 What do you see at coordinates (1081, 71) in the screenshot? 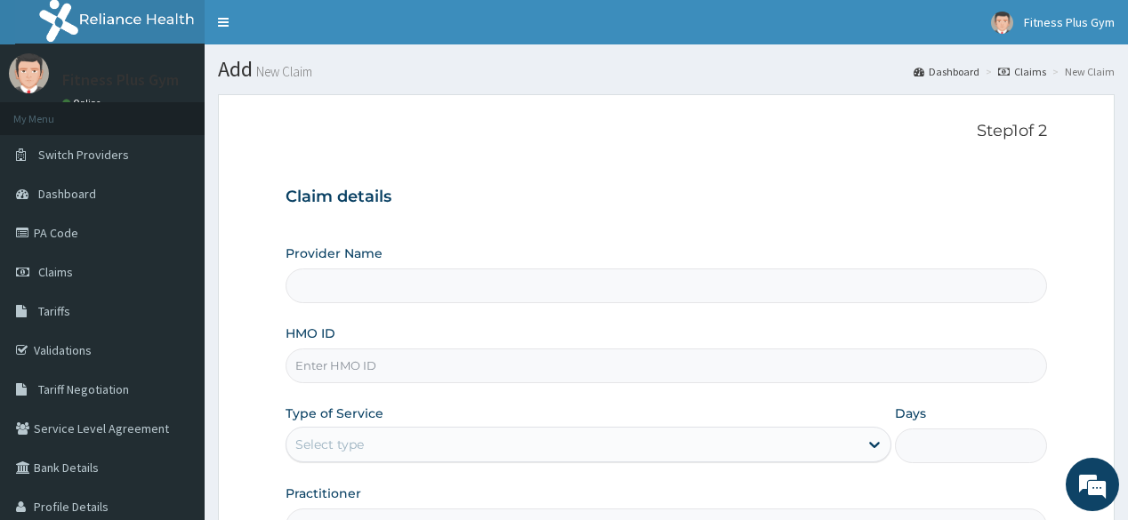
I see `li: New Claim` at bounding box center [1081, 71].